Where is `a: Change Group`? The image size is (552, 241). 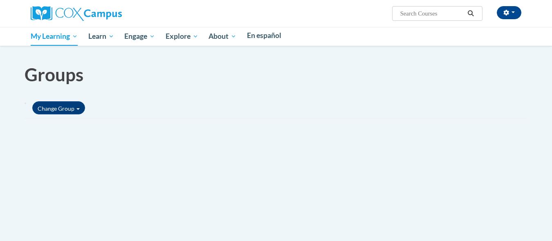
a: Change Group is located at coordinates (59, 108).